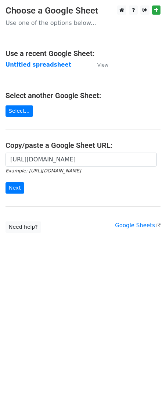 The width and height of the screenshot is (166, 411). Describe the element at coordinates (81, 160) in the screenshot. I see `input: Paste your Google Sheet URL here` at that location.